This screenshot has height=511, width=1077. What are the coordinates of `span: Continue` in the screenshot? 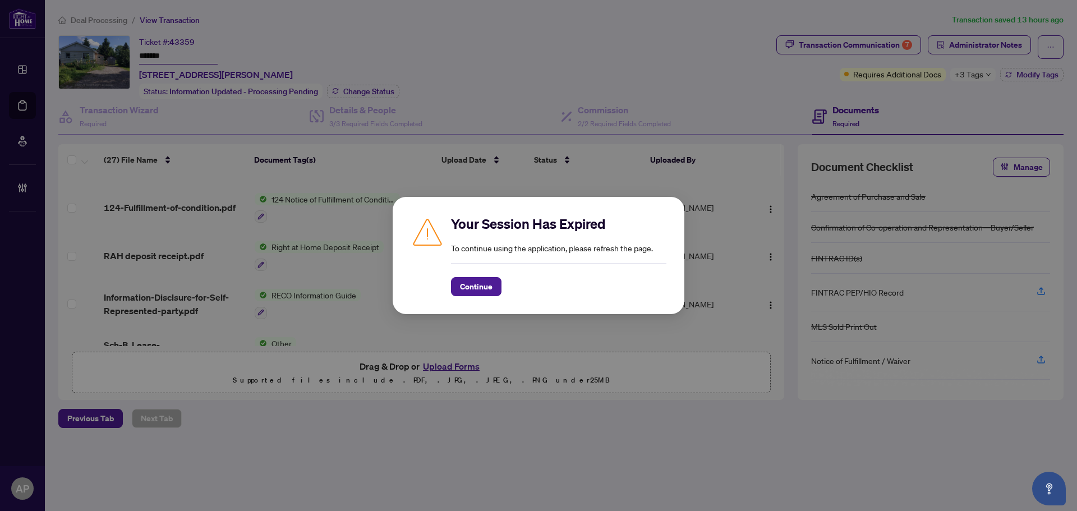 It's located at (476, 287).